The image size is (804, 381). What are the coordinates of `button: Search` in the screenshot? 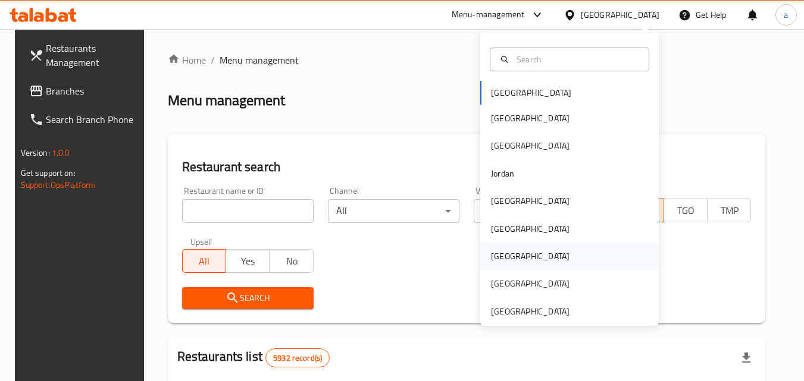 It's located at (247, 298).